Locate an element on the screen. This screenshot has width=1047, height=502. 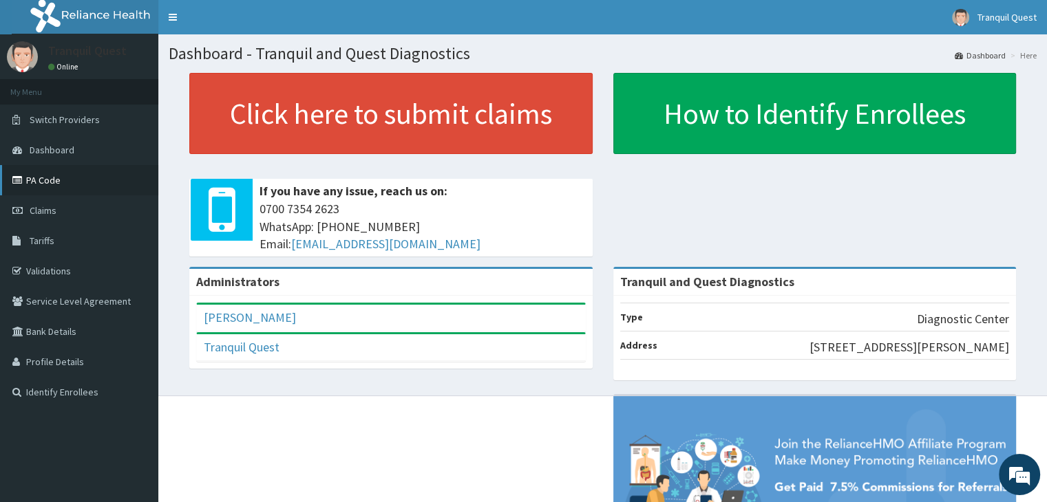
li: Here is located at coordinates (1021, 55).